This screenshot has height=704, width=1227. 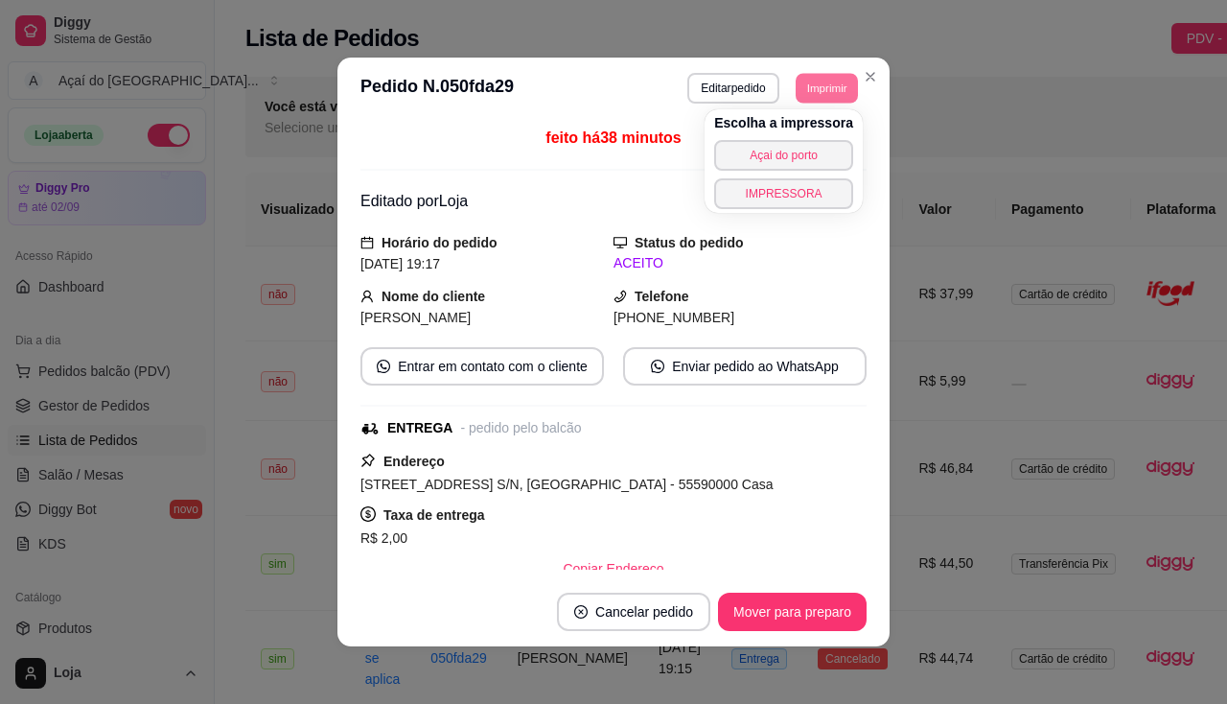 I want to click on strong: Nome do cliente, so click(x=433, y=296).